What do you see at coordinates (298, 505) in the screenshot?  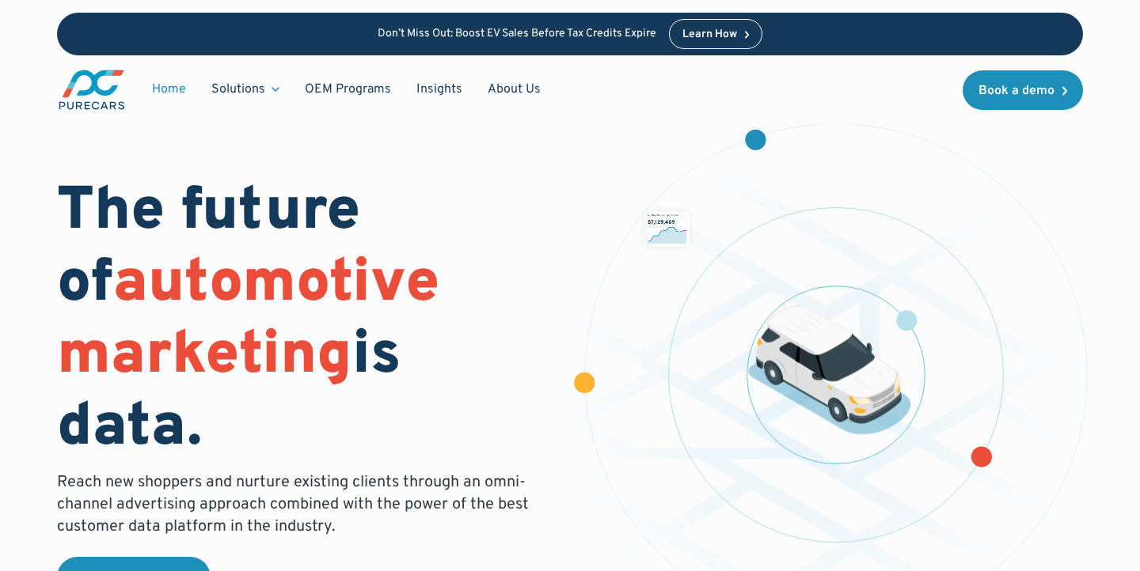 I see `p: Reach new shoppers and nurture existing clients through an omni-channel advertising approach comb...` at bounding box center [298, 505].